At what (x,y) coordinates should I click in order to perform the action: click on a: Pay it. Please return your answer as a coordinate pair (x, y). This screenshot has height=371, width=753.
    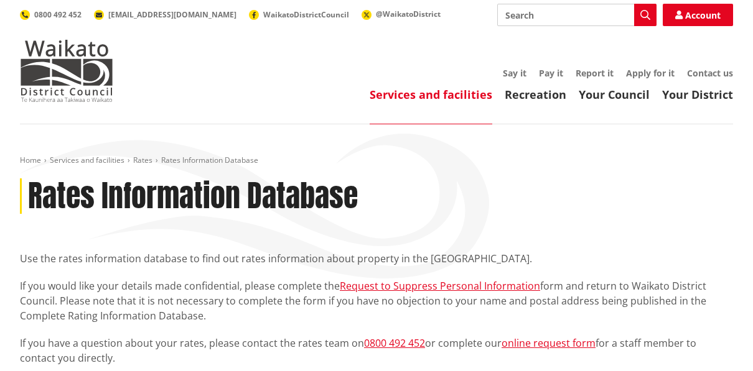
    Looking at the image, I should click on (550, 73).